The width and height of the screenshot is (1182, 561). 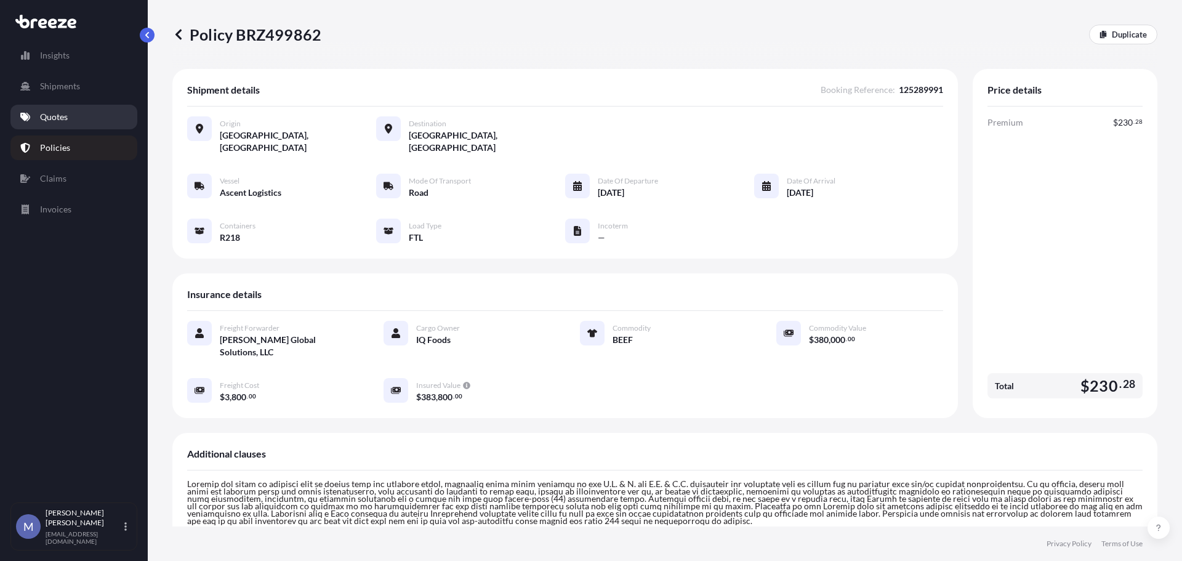 I want to click on span: Insured Value, so click(x=438, y=385).